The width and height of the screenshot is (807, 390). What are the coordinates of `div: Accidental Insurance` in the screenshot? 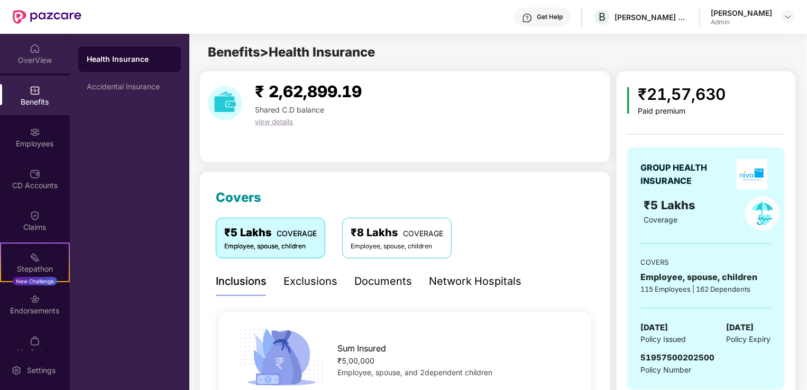 It's located at (130, 87).